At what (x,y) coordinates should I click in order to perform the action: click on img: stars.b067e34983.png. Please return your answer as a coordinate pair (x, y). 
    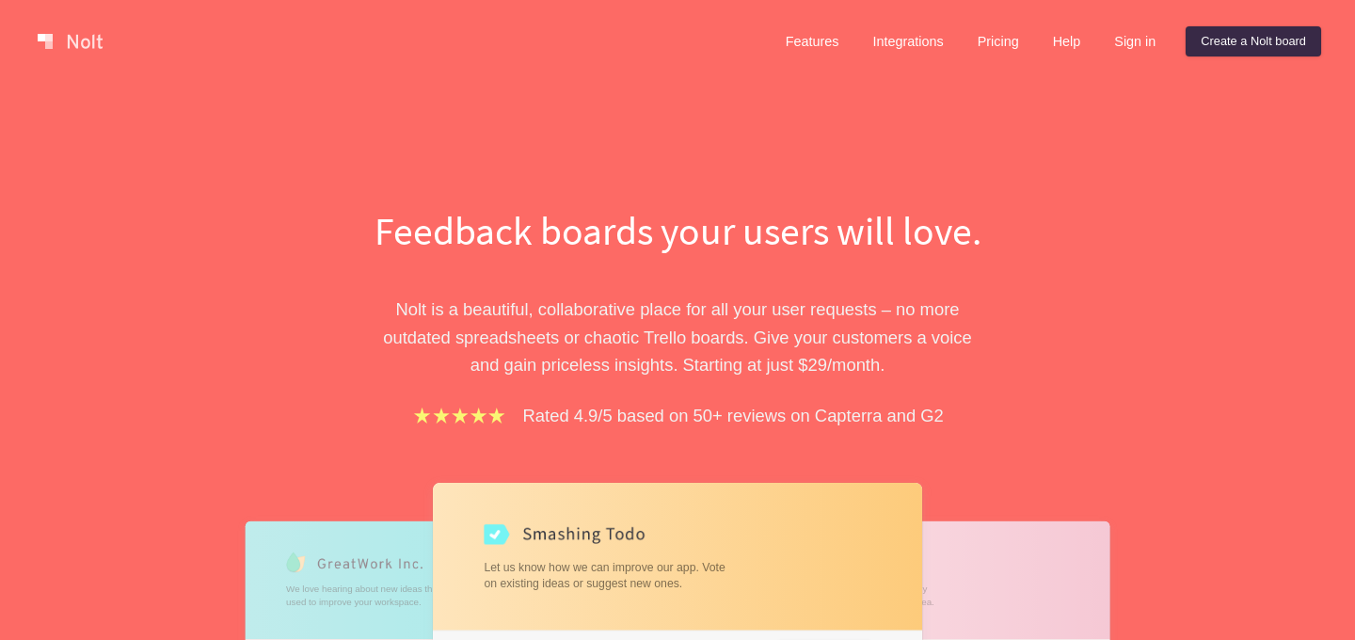
    Looking at the image, I should click on (459, 415).